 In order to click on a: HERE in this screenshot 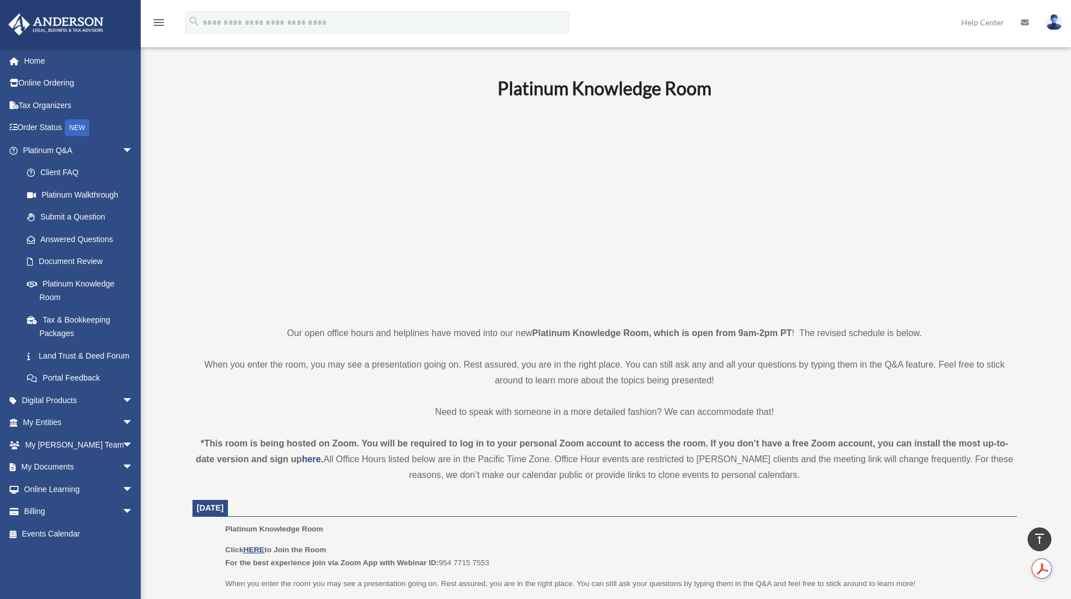, I will do `click(253, 549)`.